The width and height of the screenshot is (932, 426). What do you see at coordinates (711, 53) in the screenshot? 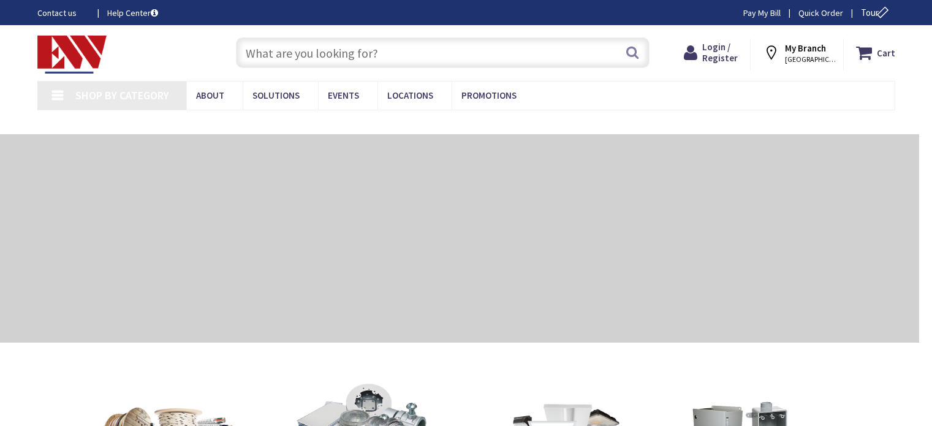
I see `a: Login / Register` at bounding box center [711, 53].